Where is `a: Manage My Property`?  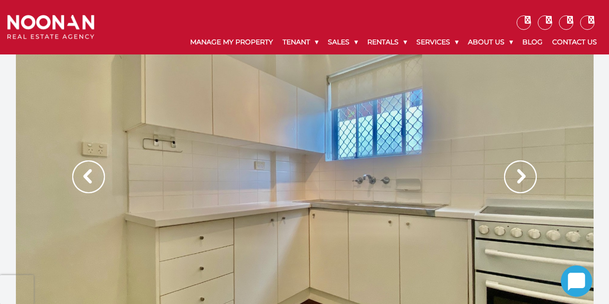
a: Manage My Property is located at coordinates (232, 42).